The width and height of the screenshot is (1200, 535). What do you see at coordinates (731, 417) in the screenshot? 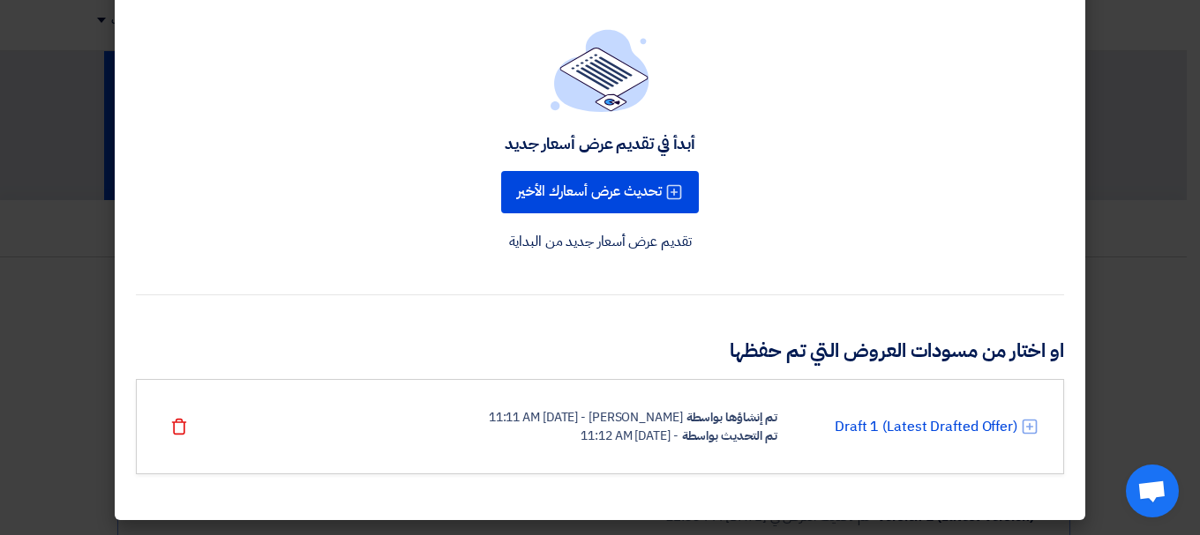
I see `div: تم إنشاؤها بواسطة` at bounding box center [731, 417].